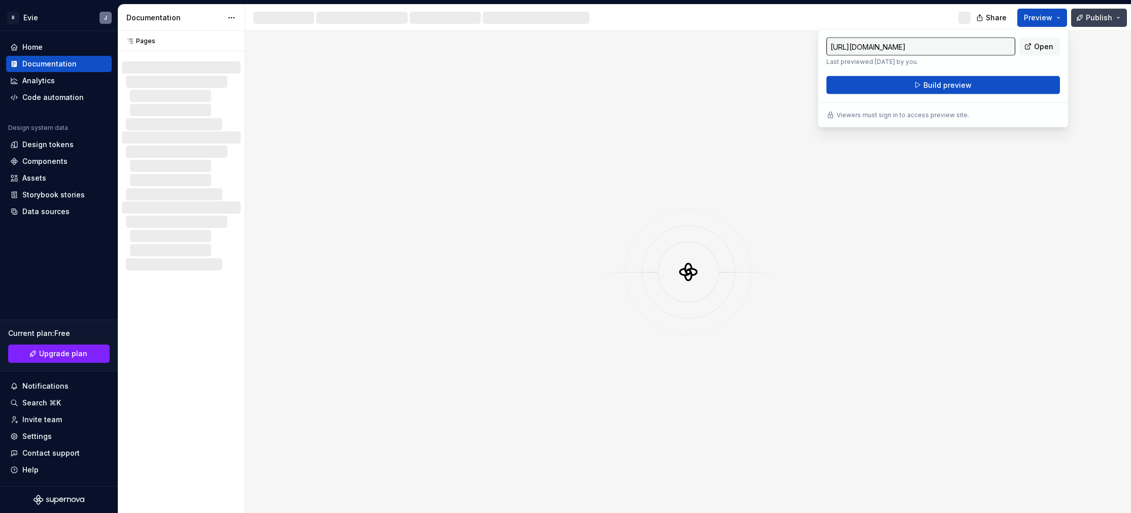 This screenshot has width=1131, height=513. Describe the element at coordinates (59, 195) in the screenshot. I see `a: Storybook stories` at that location.